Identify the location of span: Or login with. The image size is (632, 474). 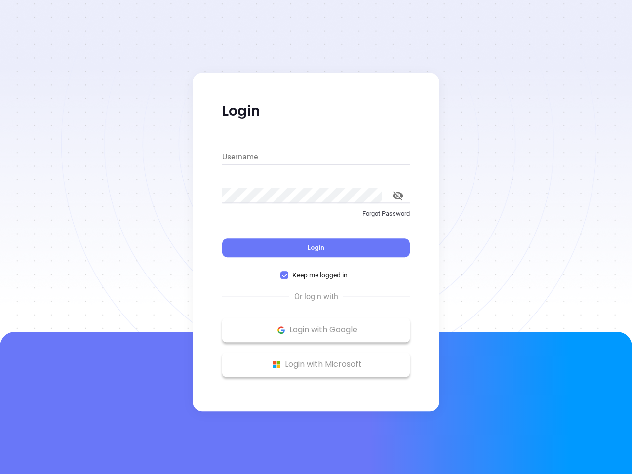
(316, 297).